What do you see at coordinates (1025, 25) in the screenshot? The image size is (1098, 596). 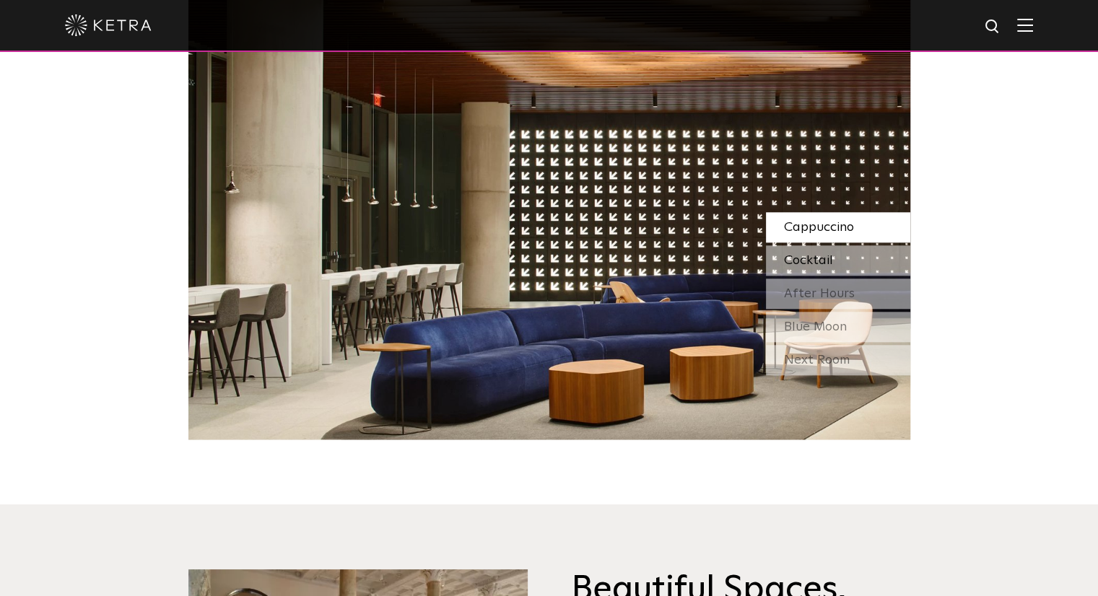 I see `img: Hamburger%20Nav.svg` at bounding box center [1025, 25].